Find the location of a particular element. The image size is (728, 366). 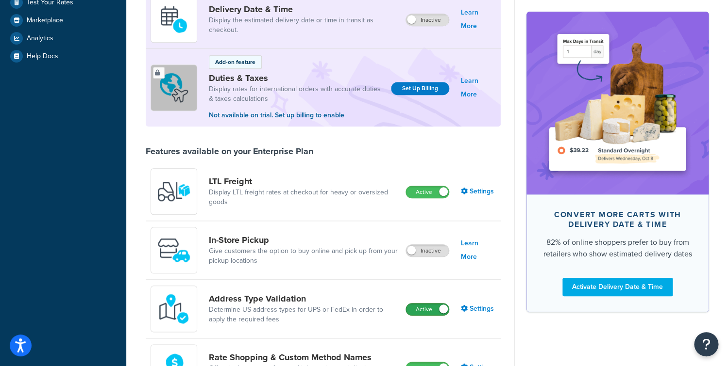

span: Analytics is located at coordinates (40, 38).